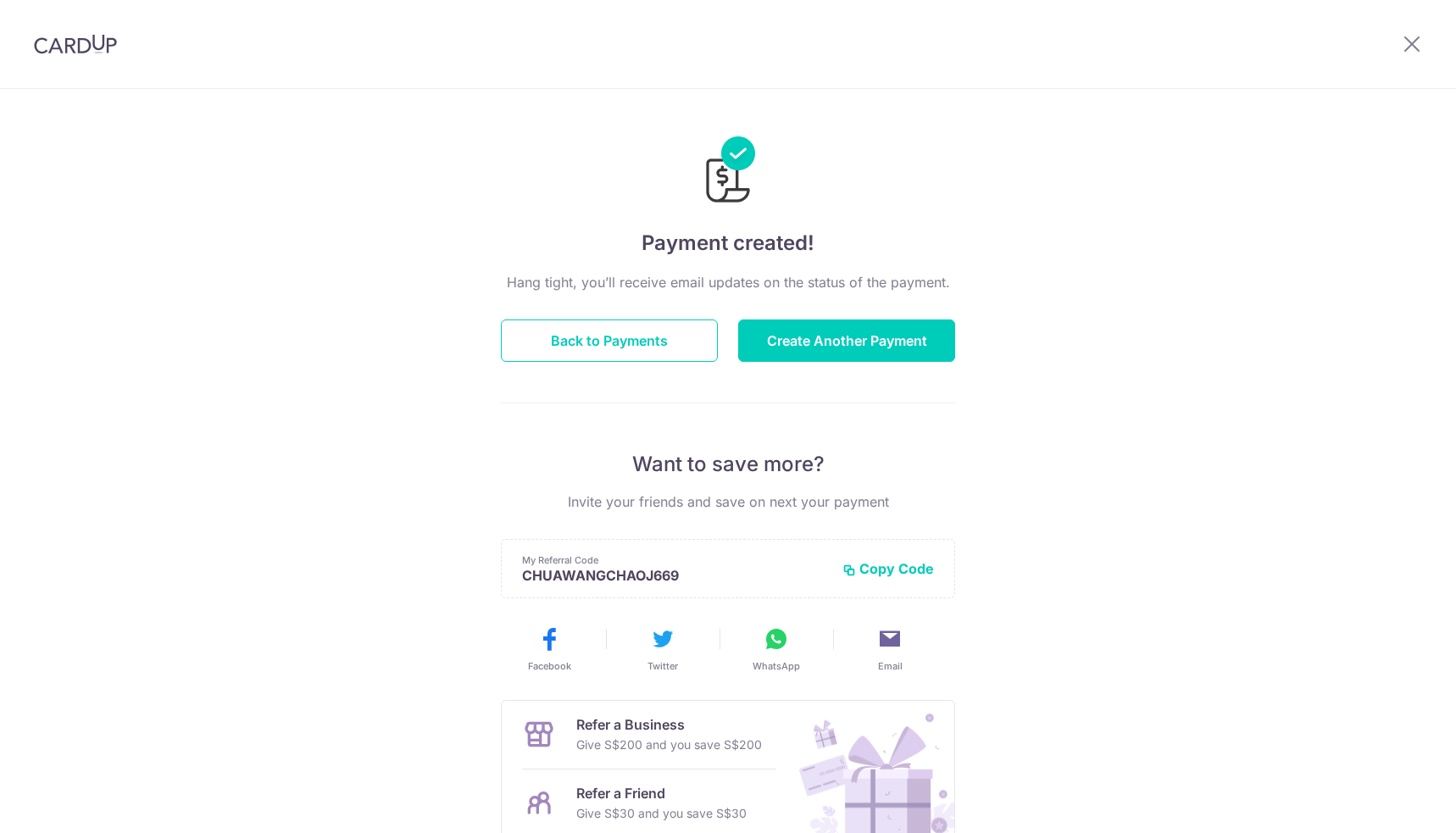 The image size is (1456, 833). Describe the element at coordinates (728, 243) in the screenshot. I see `h4: Payment created!` at that location.